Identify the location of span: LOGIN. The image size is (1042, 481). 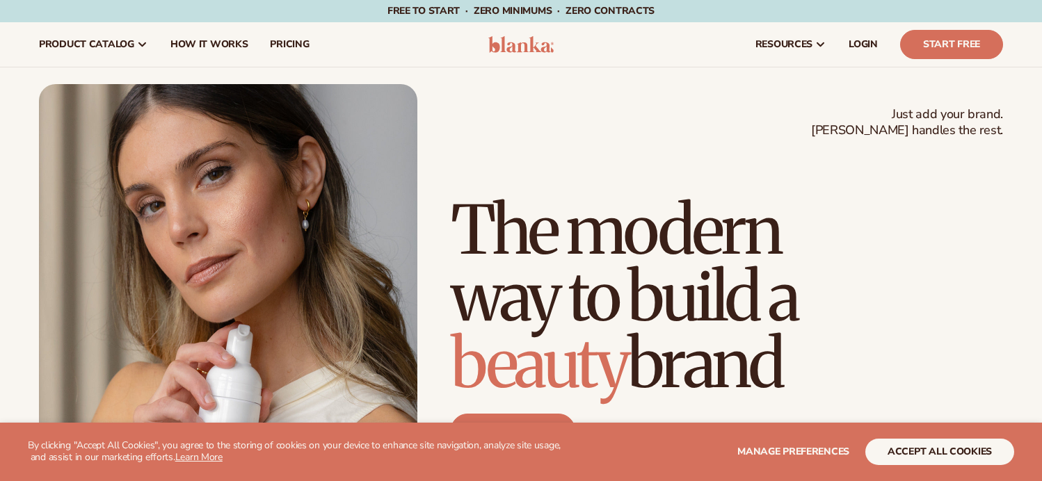
(863, 45).